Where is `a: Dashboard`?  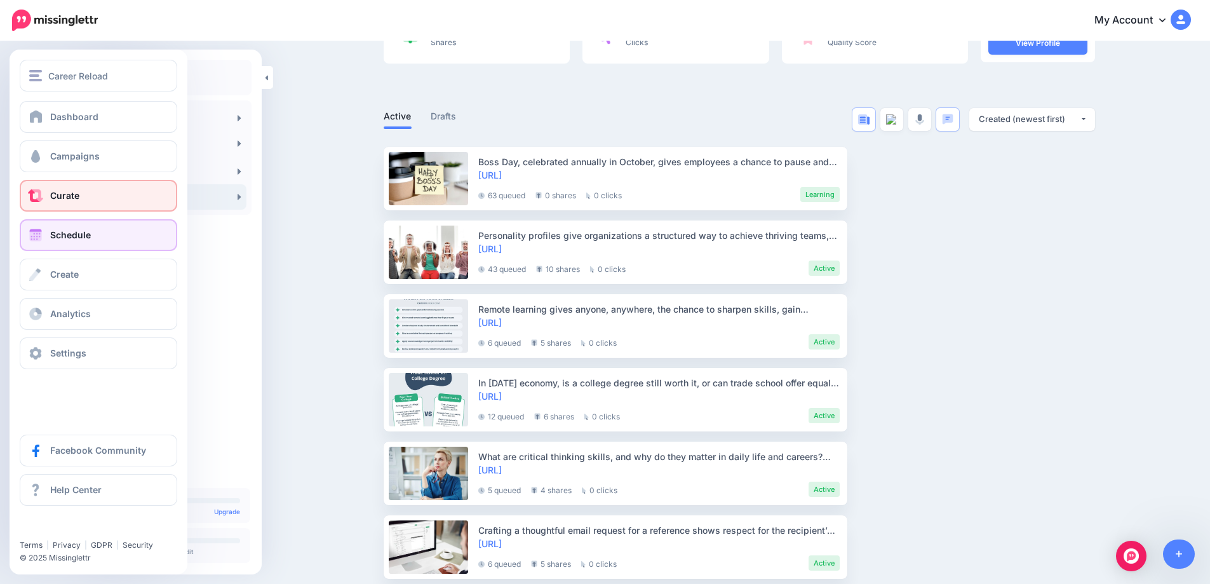 a: Dashboard is located at coordinates (98, 117).